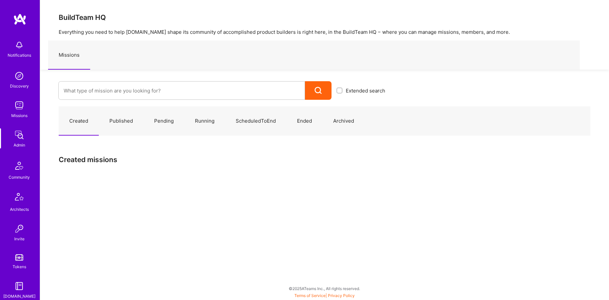  I want to click on img: Invite, so click(19, 229).